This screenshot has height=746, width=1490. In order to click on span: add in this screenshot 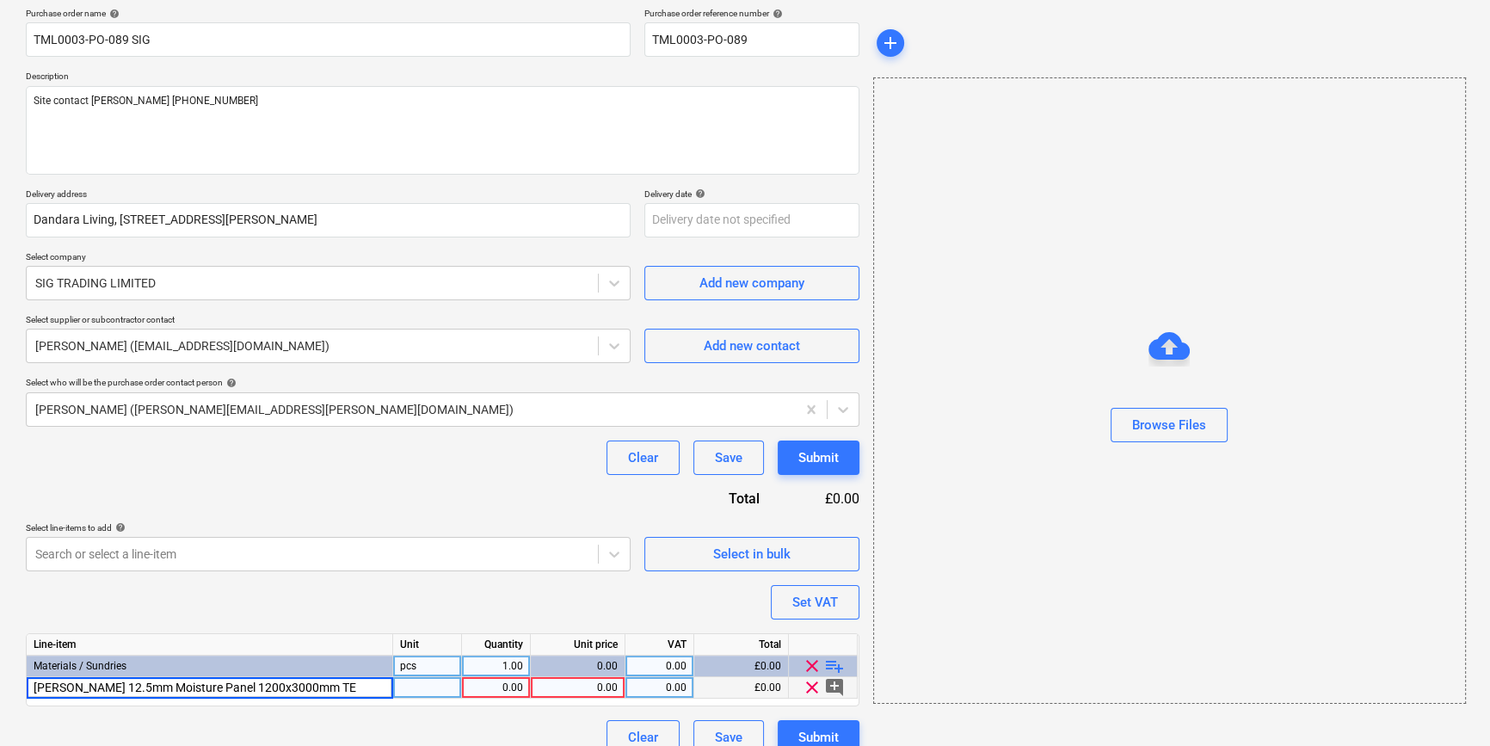, I will do `click(890, 43)`.